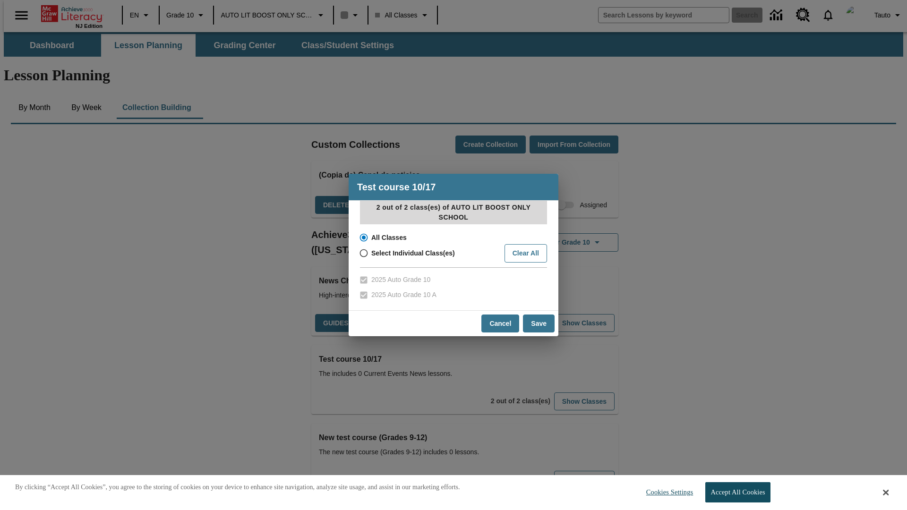  What do you see at coordinates (737, 492) in the screenshot?
I see `button: Accept All Cookies` at bounding box center [737, 492].